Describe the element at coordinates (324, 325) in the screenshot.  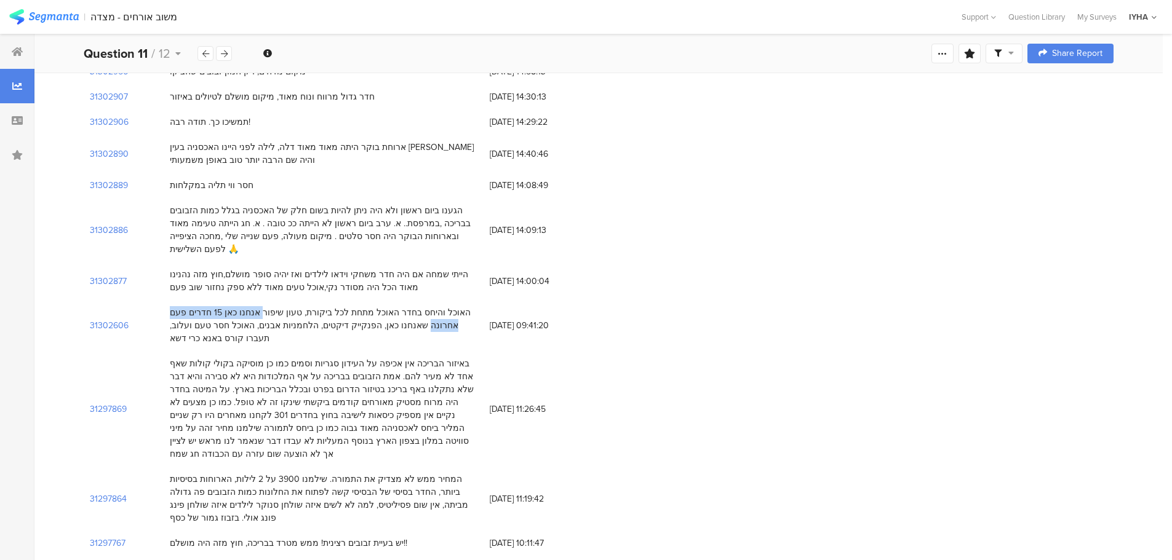
I see `div: האוכל והיחס בחדר האוכל מתחת לכל ביקורת, טעון שיפור אנחנו כאן 15 חדרים פעם אחרונה שאנחנו כאן, הפנק...` at that location.